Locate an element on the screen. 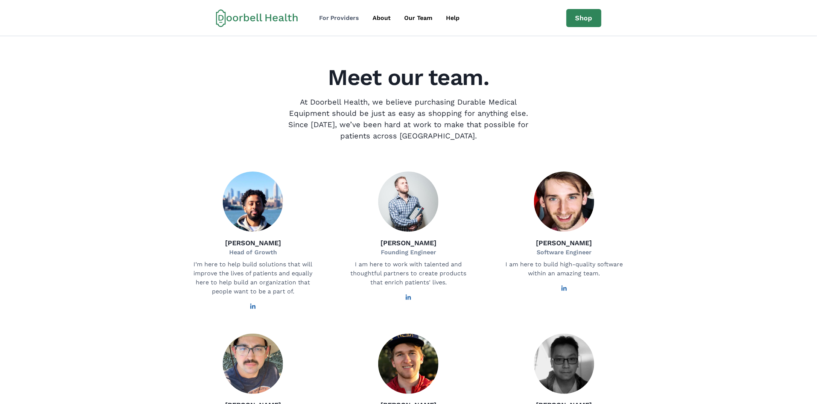  div: About is located at coordinates (382, 18).